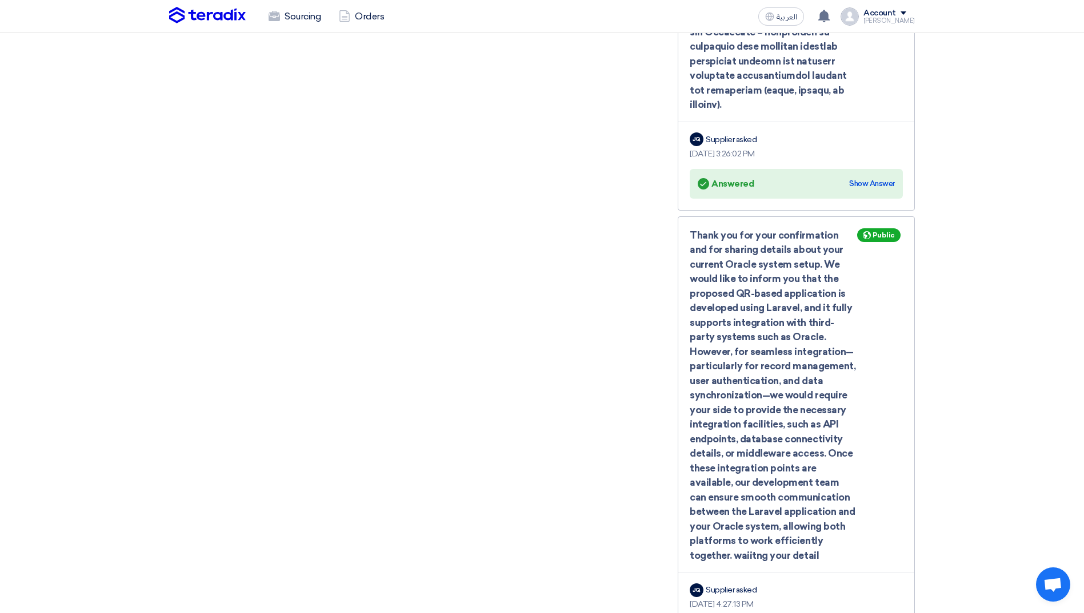 The height and width of the screenshot is (613, 1084). Describe the element at coordinates (1053, 585) in the screenshot. I see `div: Open chat` at that location.